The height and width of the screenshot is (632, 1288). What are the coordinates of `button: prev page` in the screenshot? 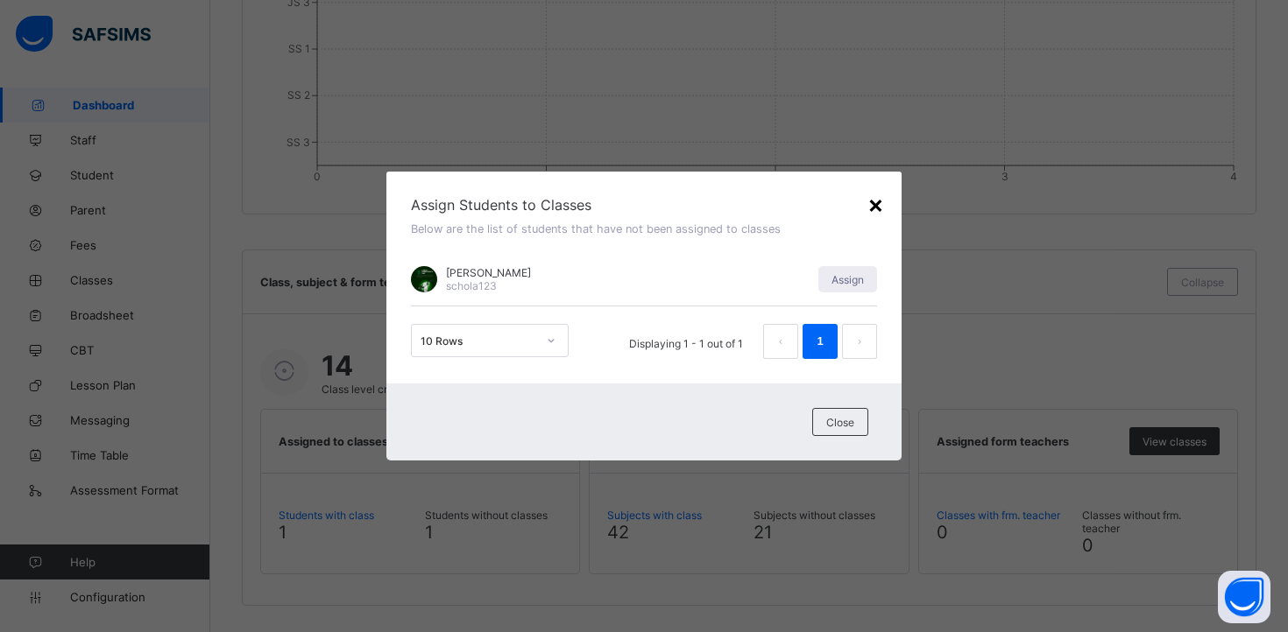 It's located at (781, 342).